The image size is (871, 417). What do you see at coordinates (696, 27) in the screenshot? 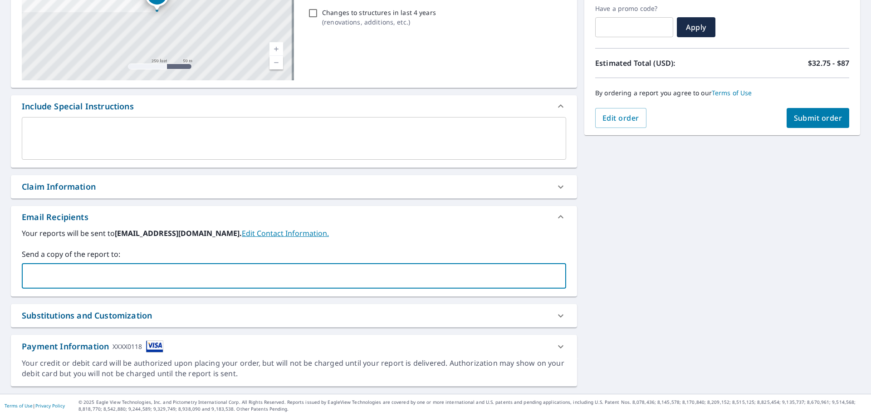
I see `span: Apply` at bounding box center [696, 27].